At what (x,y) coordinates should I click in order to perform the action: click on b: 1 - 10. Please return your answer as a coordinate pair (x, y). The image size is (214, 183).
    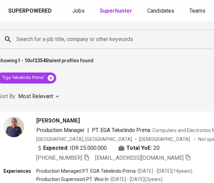
    Looking at the image, I should click on (24, 60).